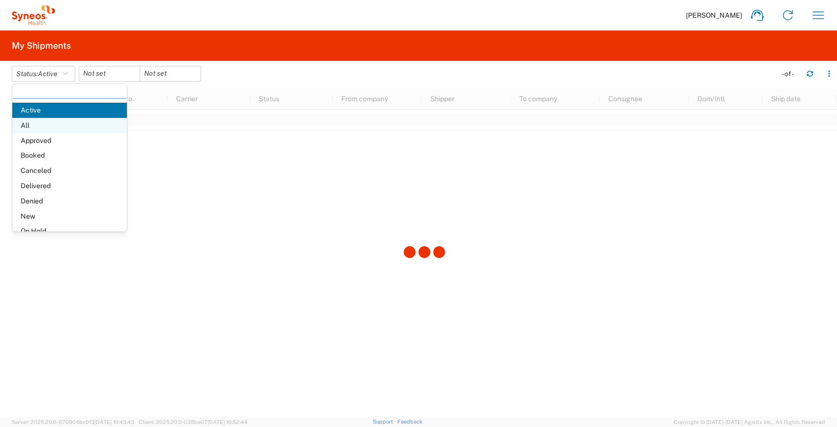  Describe the element at coordinates (790, 74) in the screenshot. I see `div: - of -` at that location.